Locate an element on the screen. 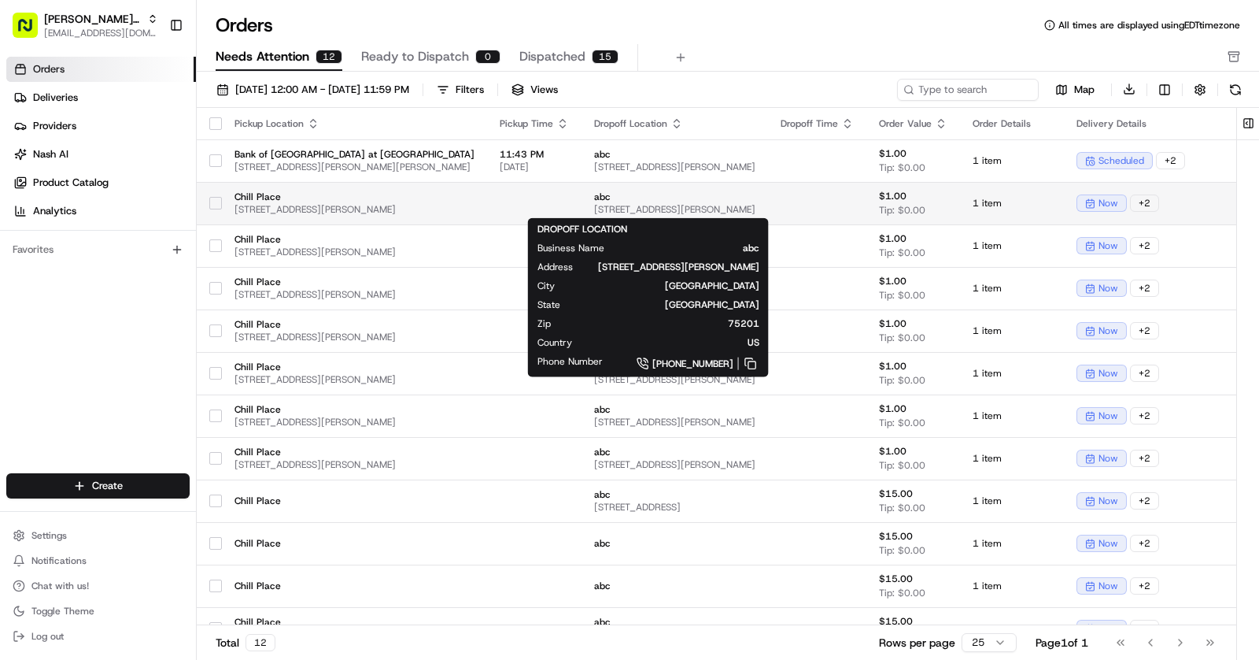 This screenshot has height=660, width=1259. div: + 2 is located at coordinates (1145, 586).